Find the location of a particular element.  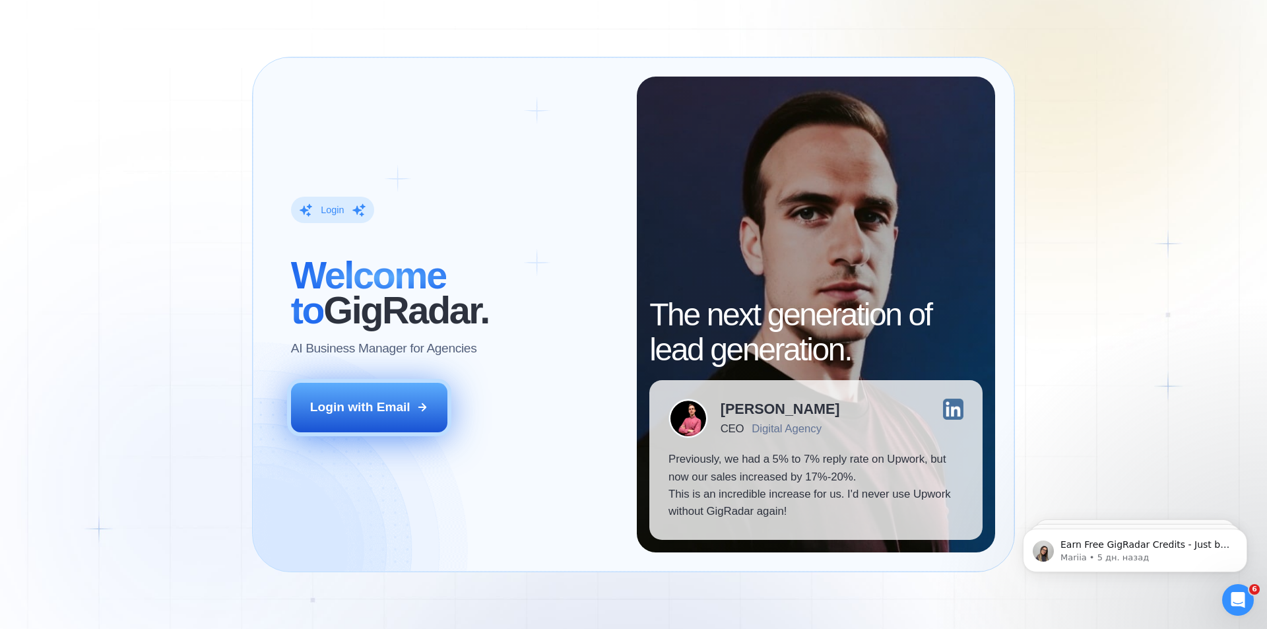

p: Message from Mariia, sent 5 дн. назад is located at coordinates (143, 57).